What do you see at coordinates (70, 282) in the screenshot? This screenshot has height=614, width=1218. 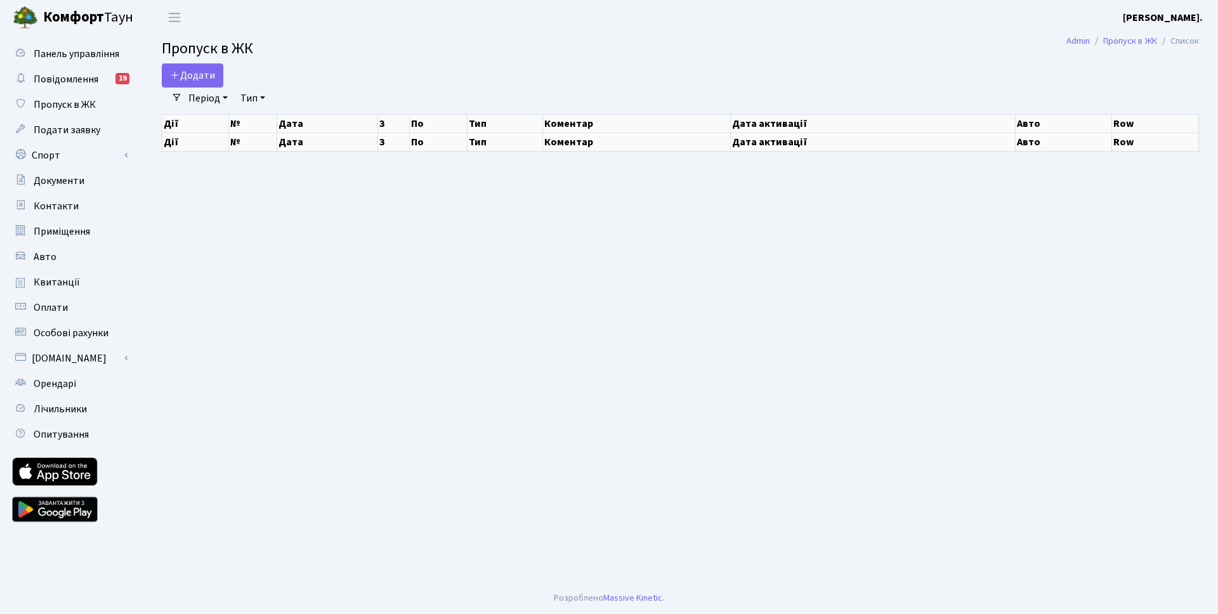 I see `a: Квитанції` at bounding box center [70, 282].